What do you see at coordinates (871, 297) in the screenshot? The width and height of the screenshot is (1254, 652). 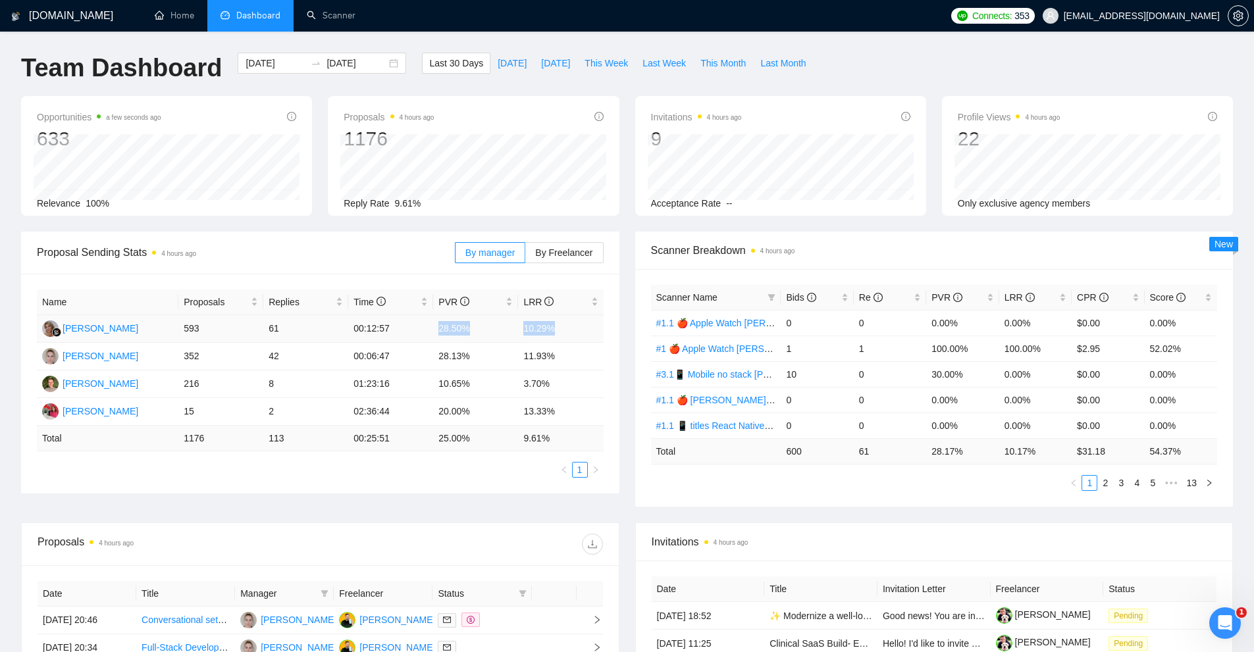 I see `span: Re` at bounding box center [871, 297].